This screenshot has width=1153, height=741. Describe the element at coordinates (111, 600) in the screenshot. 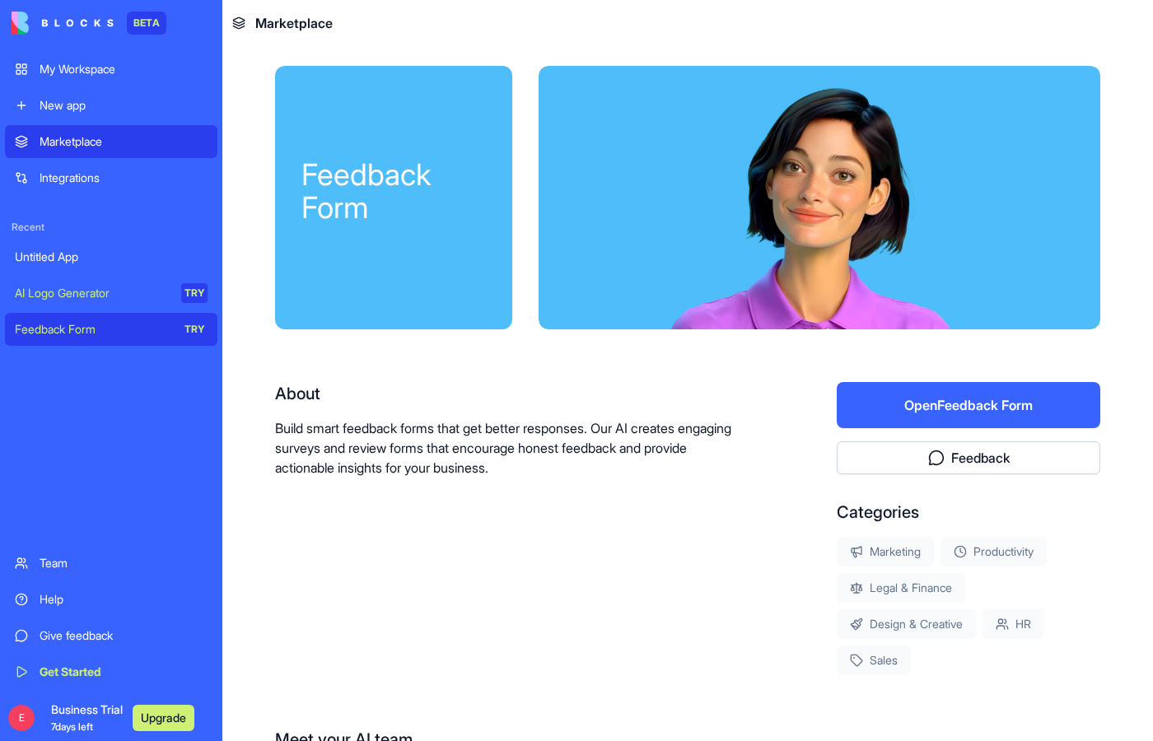

I see `a: Help` at that location.